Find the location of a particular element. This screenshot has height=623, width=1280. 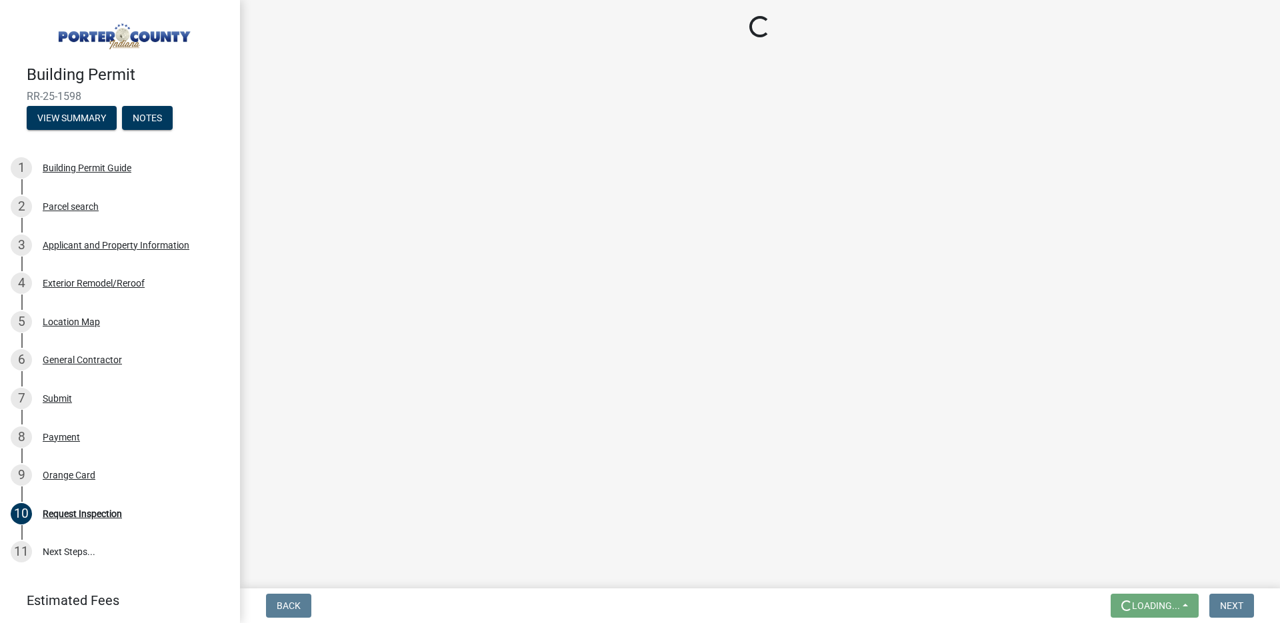

button: Next is located at coordinates (1231, 606).